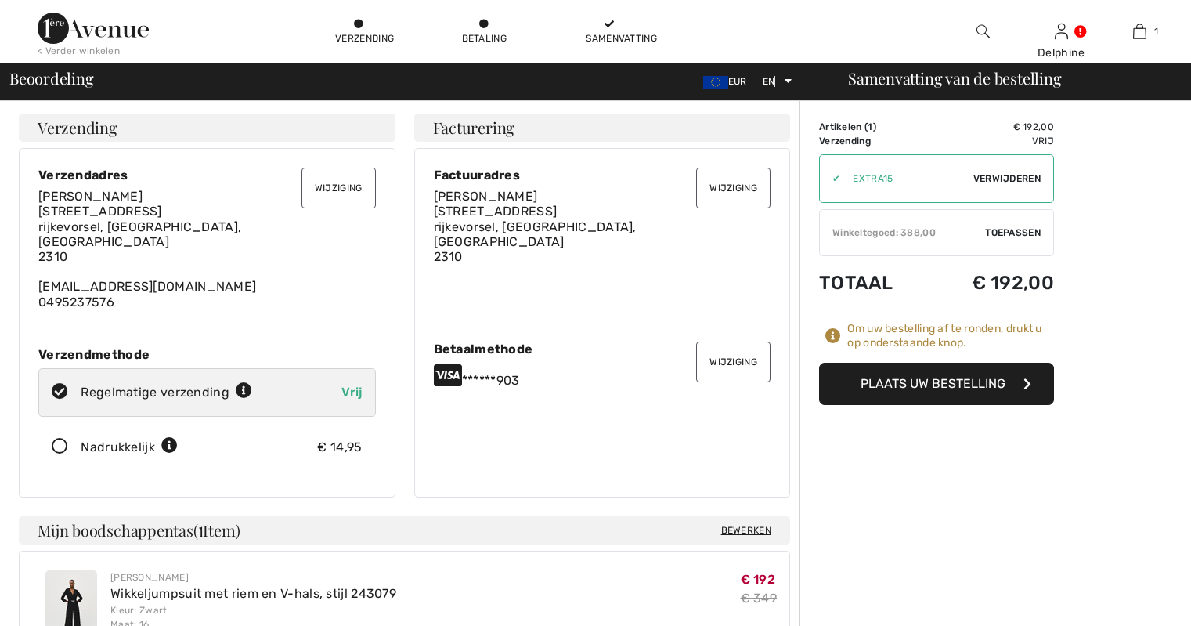 This screenshot has height=626, width=1191. What do you see at coordinates (945, 335) in the screenshot?
I see `font: Om uw bestelling af te ronden, drukt u op onderstaande knop.` at bounding box center [945, 335].